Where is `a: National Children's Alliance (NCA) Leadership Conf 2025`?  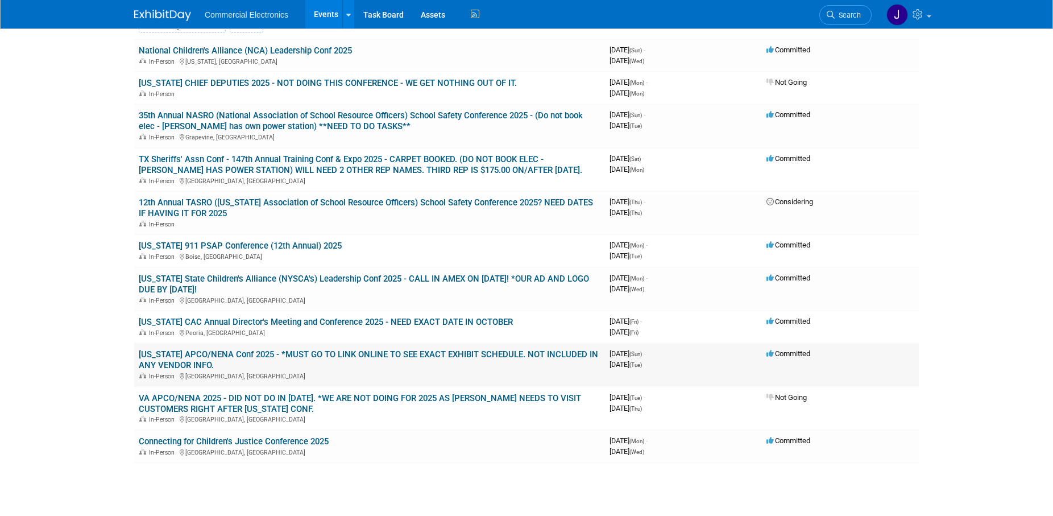 a: National Children's Alliance (NCA) Leadership Conf 2025 is located at coordinates (245, 51).